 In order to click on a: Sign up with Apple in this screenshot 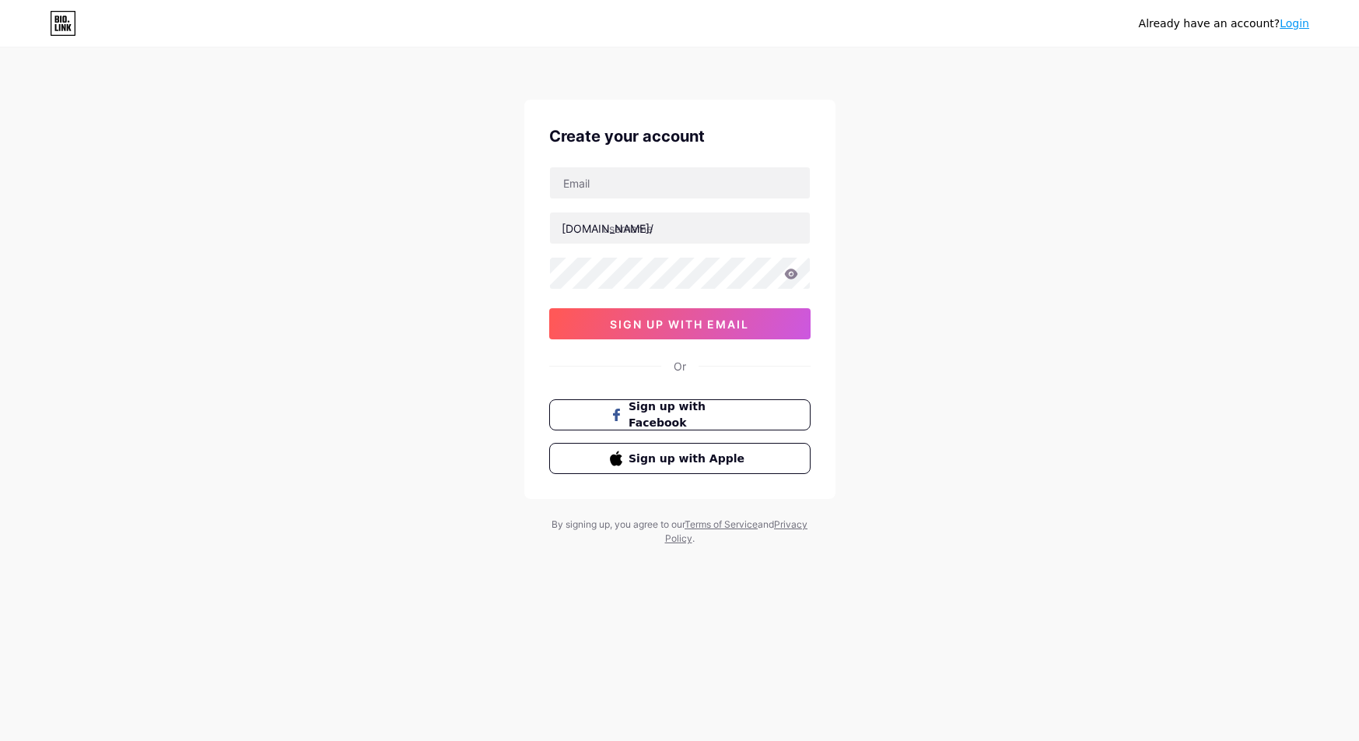, I will do `click(680, 458)`.